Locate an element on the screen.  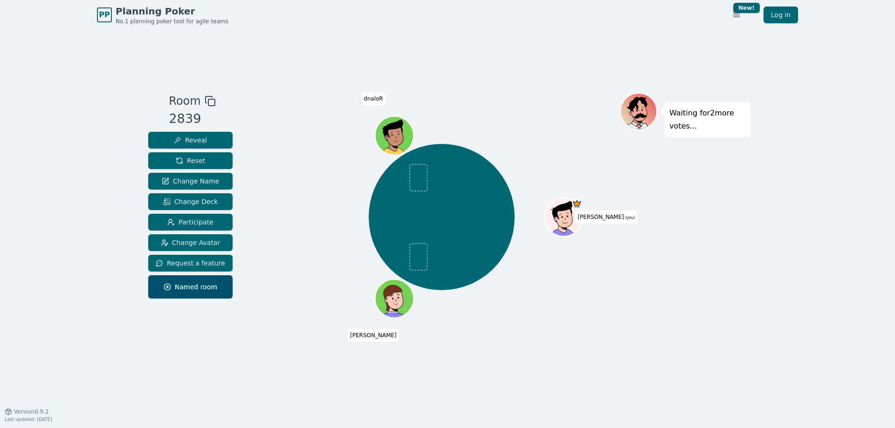
button: Request a feature is located at coordinates (190, 263).